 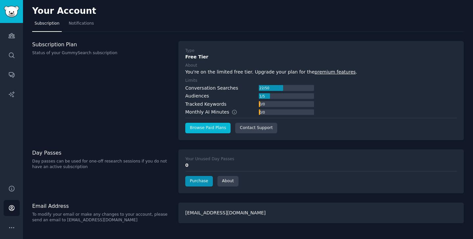 What do you see at coordinates (264, 88) in the screenshot?
I see `div: 22 / 50` at bounding box center [264, 88].